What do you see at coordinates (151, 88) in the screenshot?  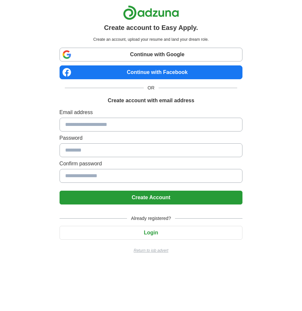 I see `span: OR` at bounding box center [151, 88].